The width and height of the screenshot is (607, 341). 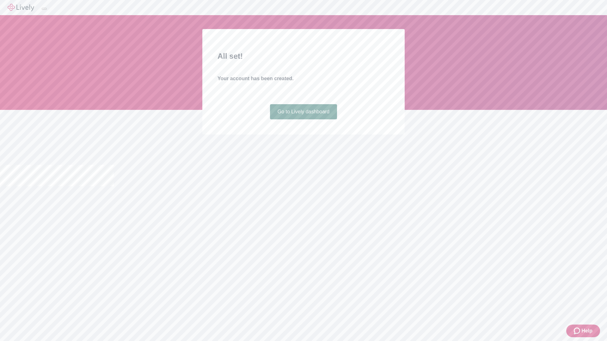 What do you see at coordinates (303, 79) in the screenshot?
I see `h4: Your account has been created.` at bounding box center [303, 79].